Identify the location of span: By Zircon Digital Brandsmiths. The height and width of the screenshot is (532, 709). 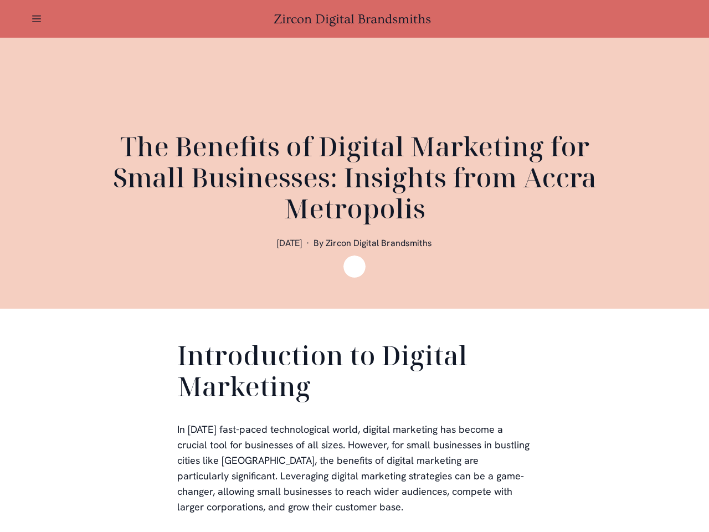
(373, 243).